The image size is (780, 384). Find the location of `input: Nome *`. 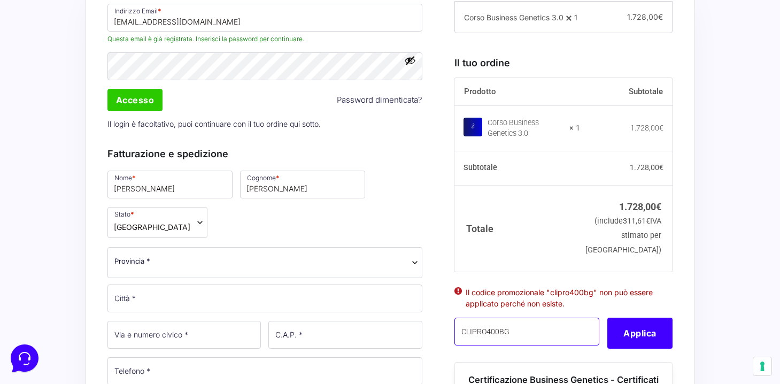

input: Nome * is located at coordinates (170, 184).